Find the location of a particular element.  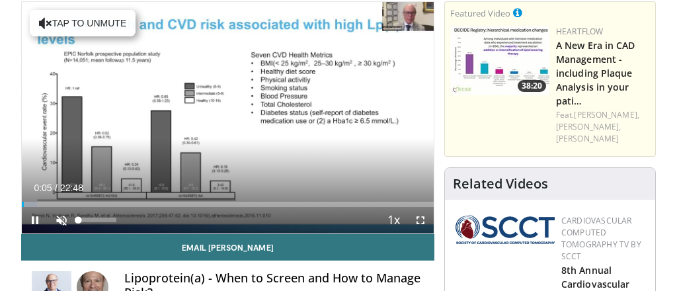

div: Volume Level is located at coordinates (96, 219).